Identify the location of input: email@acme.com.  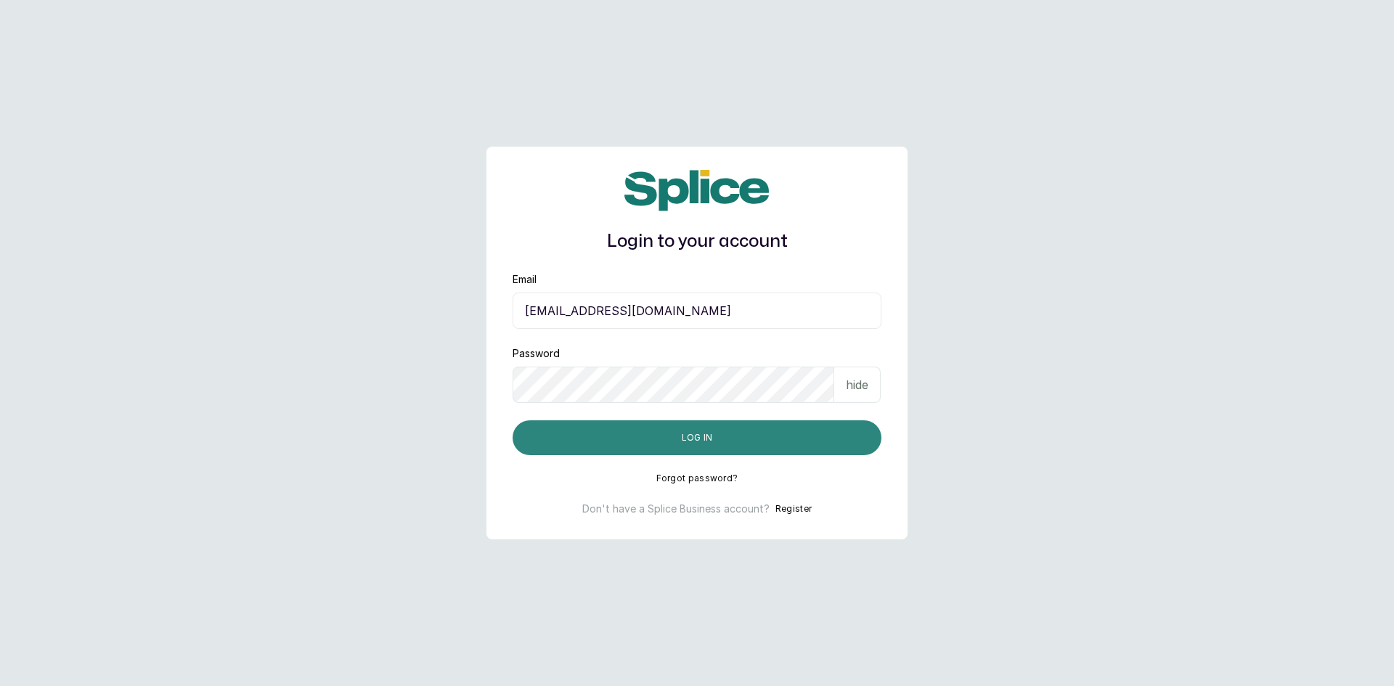
(697, 311).